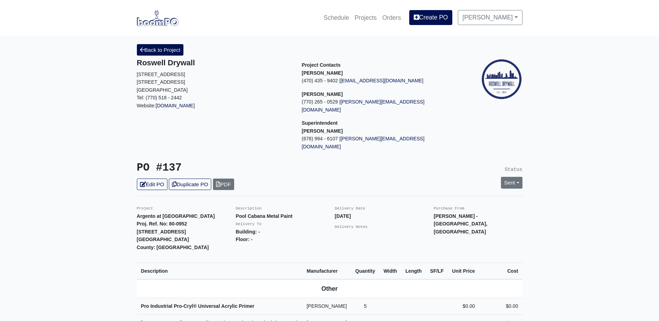 This screenshot has height=321, width=659. I want to click on strong: Proj. Ref. No: 80-0952, so click(162, 224).